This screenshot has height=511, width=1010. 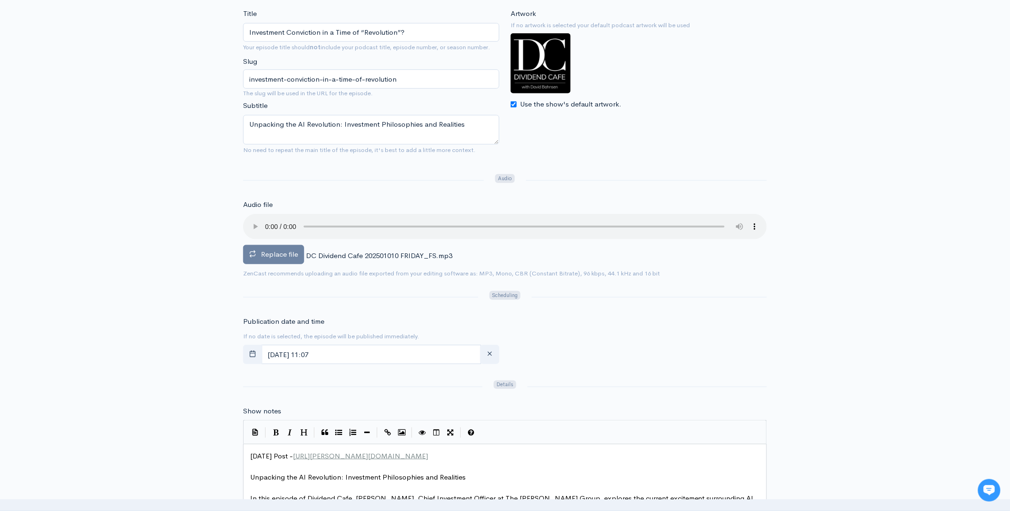 What do you see at coordinates (471, 433) in the screenshot?
I see `button: Markdown Guide` at bounding box center [471, 433].